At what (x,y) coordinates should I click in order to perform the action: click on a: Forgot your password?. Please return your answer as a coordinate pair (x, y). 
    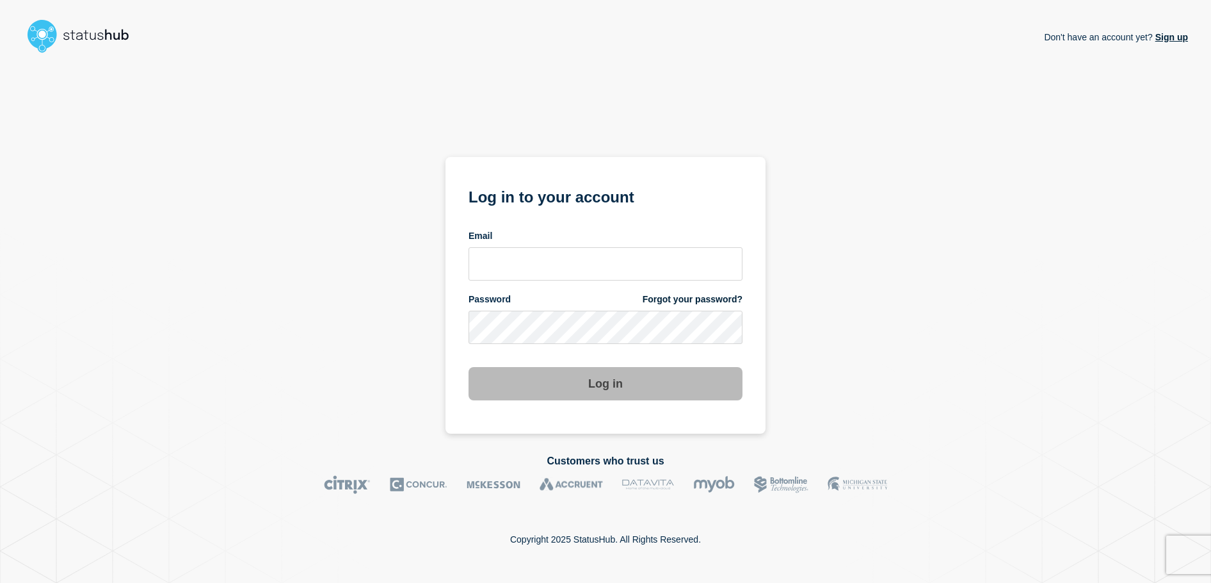
    Looking at the image, I should click on (693, 299).